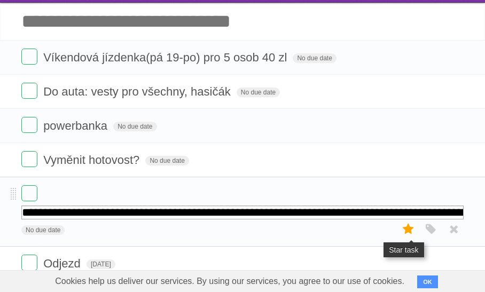 The width and height of the screenshot is (485, 292). Describe the element at coordinates (76, 125) in the screenshot. I see `span: powerbanka` at that location.